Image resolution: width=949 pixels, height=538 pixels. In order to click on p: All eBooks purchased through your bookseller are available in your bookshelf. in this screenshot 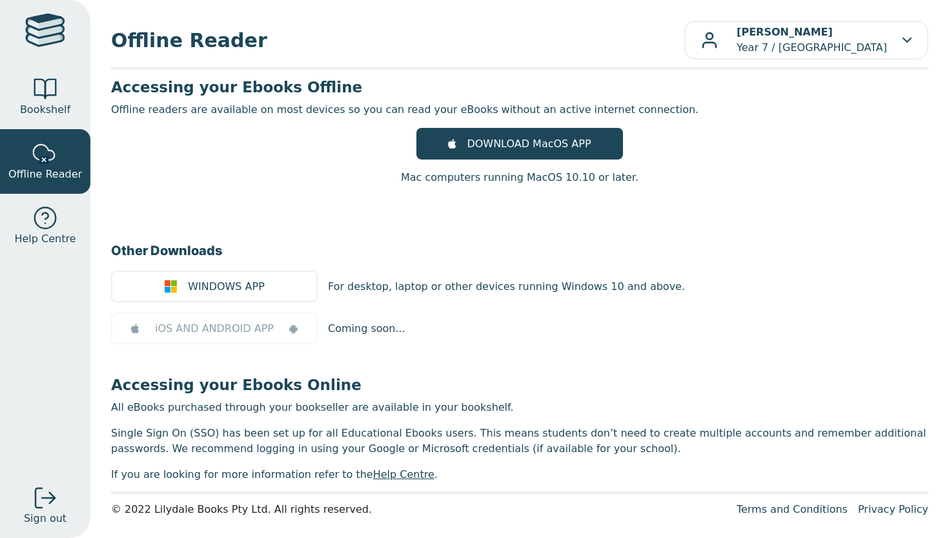, I will do `click(520, 408)`.